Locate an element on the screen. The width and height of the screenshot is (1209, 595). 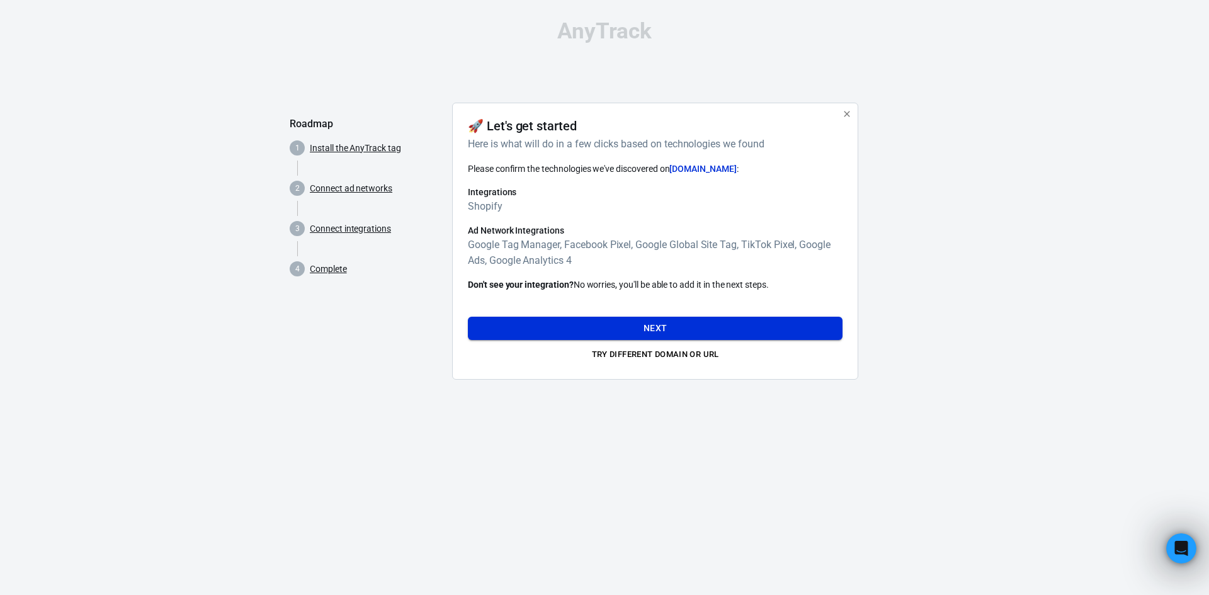
text: 3 is located at coordinates (297, 229).